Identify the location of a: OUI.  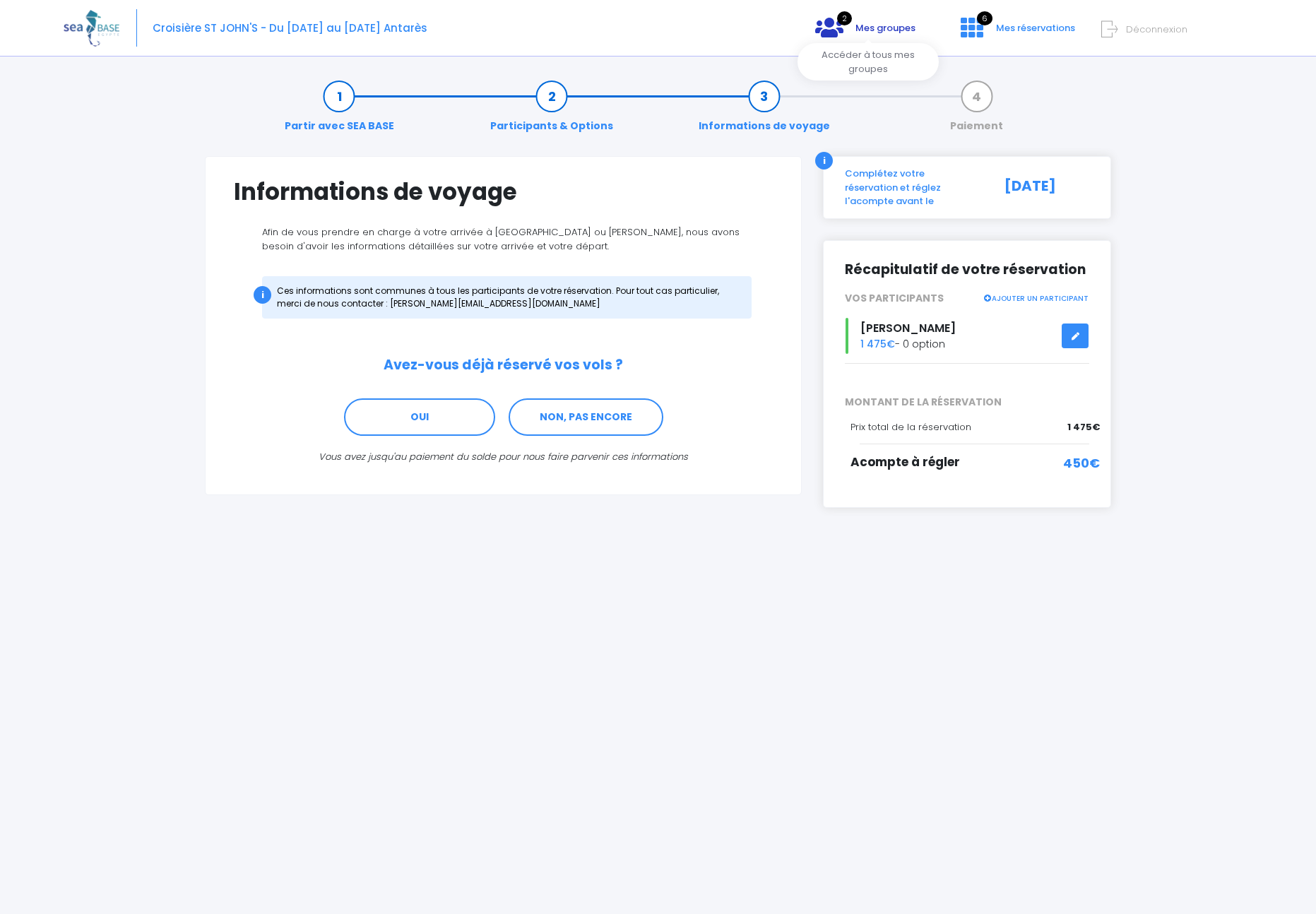
(420, 418).